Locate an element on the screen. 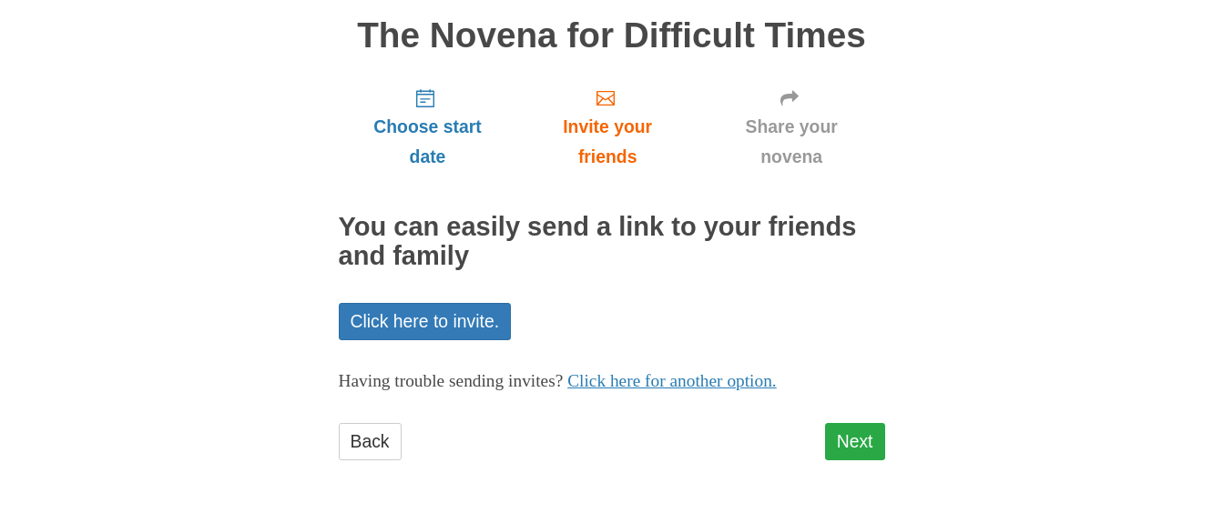 The width and height of the screenshot is (1223, 513). h2: You can easily send a link to your friends and family is located at coordinates (612, 242).